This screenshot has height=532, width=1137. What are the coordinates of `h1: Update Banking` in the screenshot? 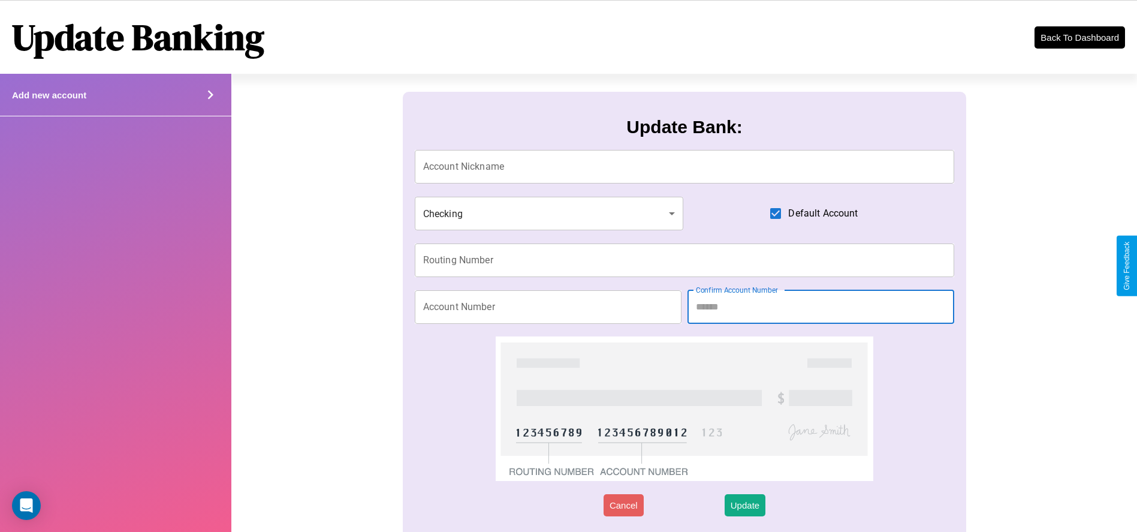 It's located at (138, 37).